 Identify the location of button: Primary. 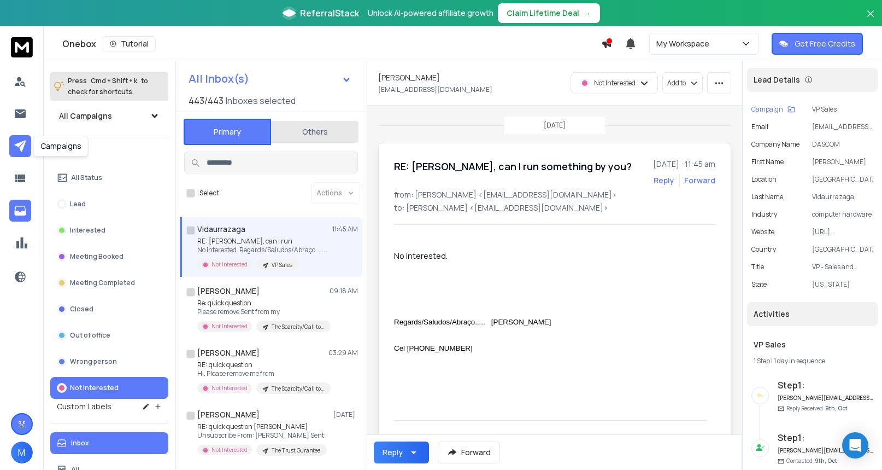
(227, 132).